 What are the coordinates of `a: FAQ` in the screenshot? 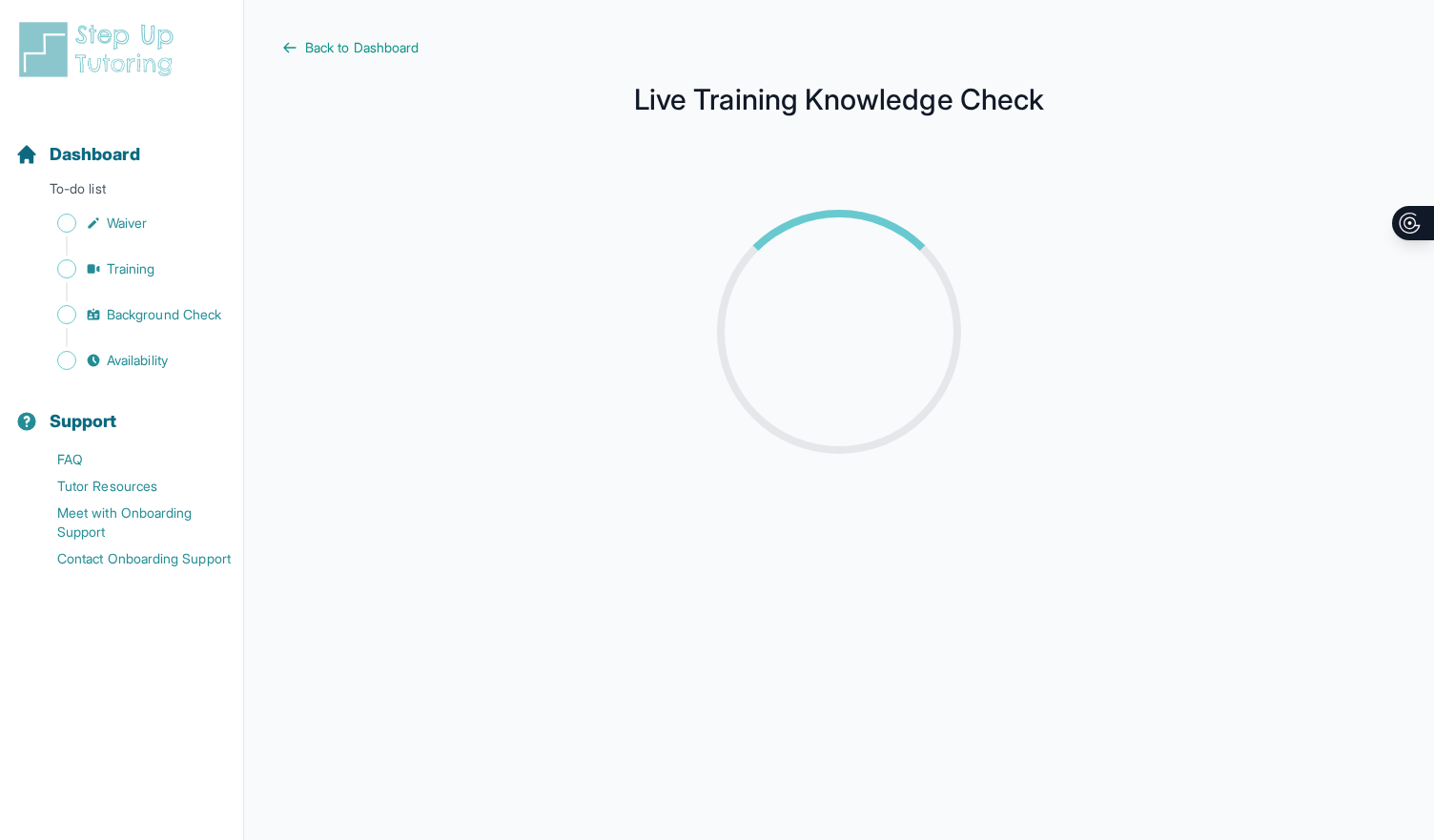 It's located at (129, 459).